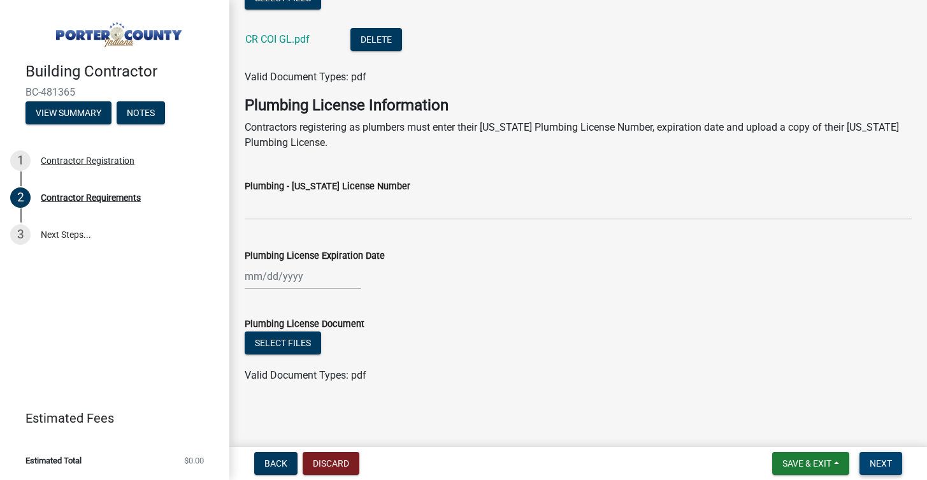  What do you see at coordinates (277, 39) in the screenshot?
I see `a: CR COI GL.pdf` at bounding box center [277, 39].